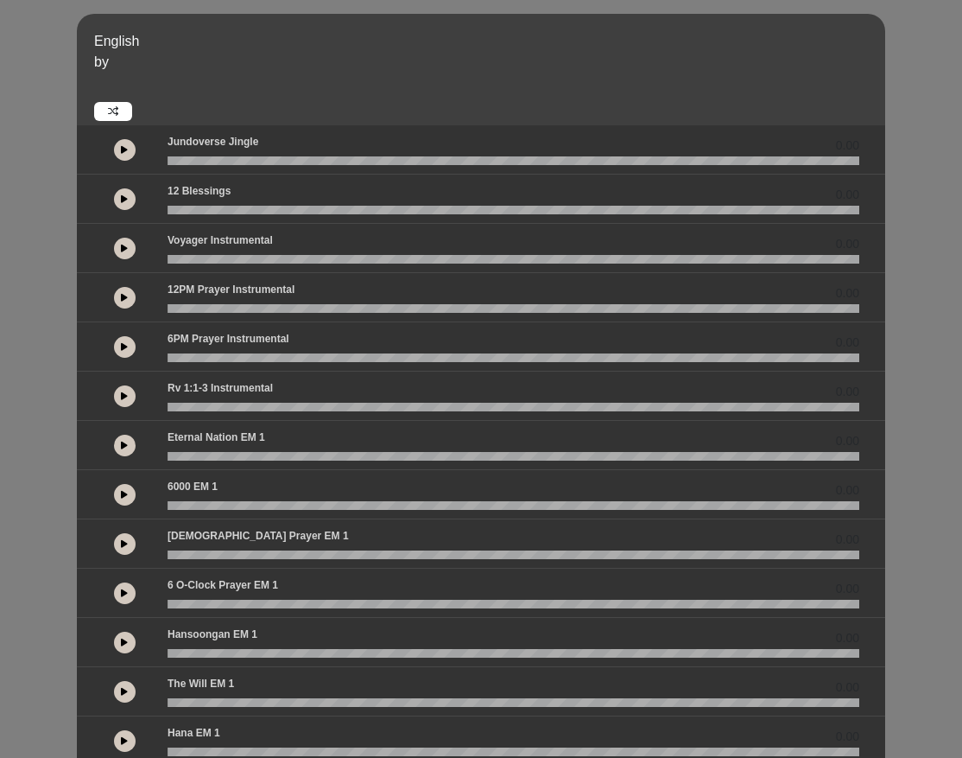  I want to click on span: by, so click(101, 61).